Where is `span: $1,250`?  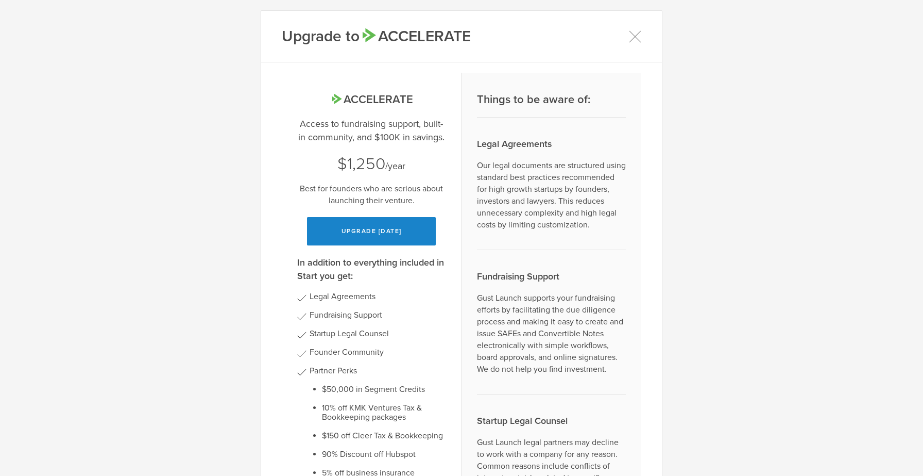
span: $1,250 is located at coordinates (361, 164).